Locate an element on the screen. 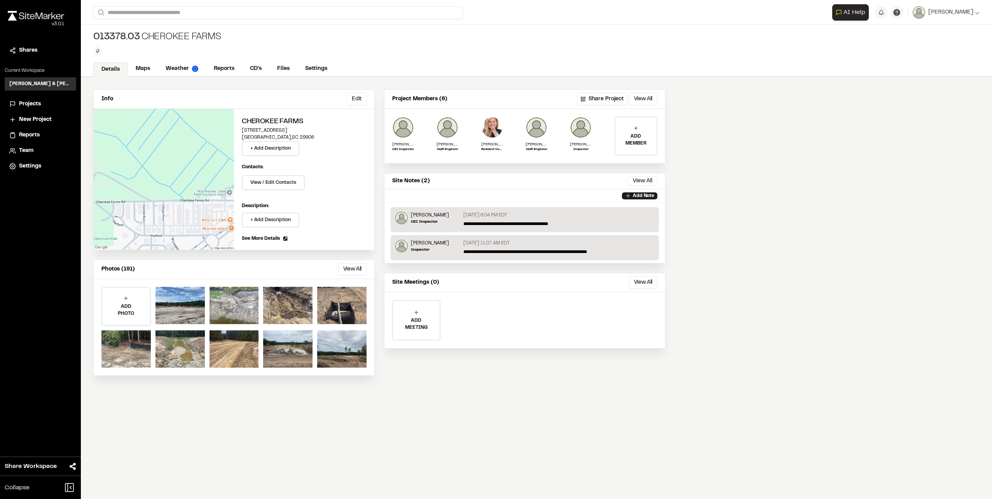 The image size is (992, 499). span: Share Workspace is located at coordinates (31, 467).